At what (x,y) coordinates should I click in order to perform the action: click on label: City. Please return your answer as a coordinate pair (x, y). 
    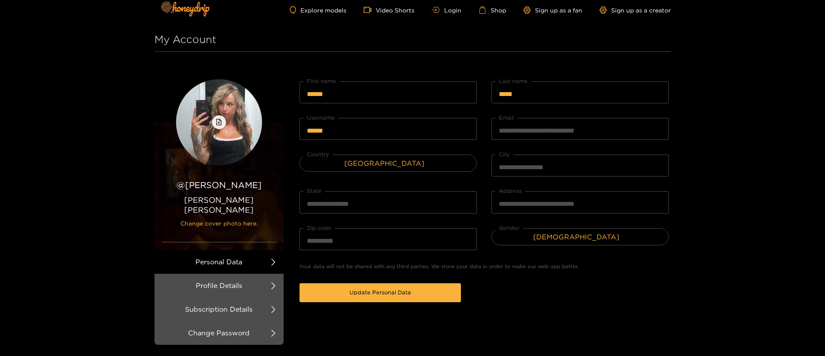
    Looking at the image, I should click on (505, 154).